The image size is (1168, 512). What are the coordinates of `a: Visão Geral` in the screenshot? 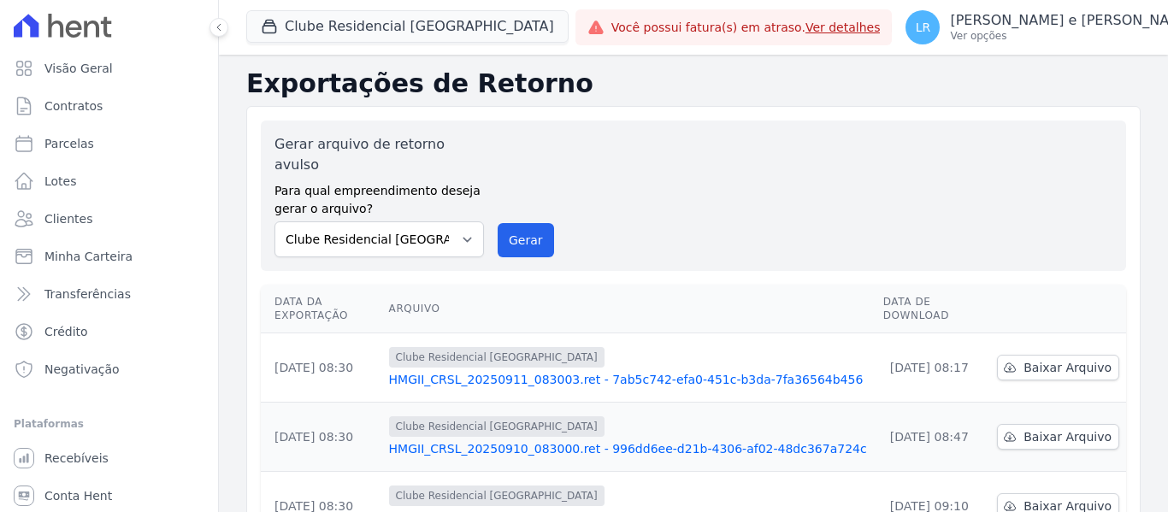 It's located at (109, 68).